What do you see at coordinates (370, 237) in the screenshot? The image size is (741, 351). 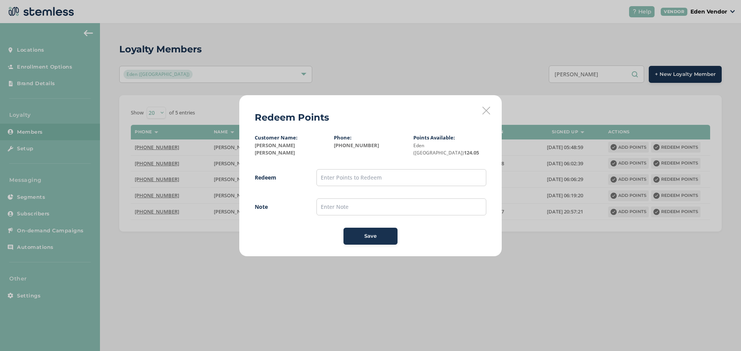 I see `button: Save` at bounding box center [370, 237].